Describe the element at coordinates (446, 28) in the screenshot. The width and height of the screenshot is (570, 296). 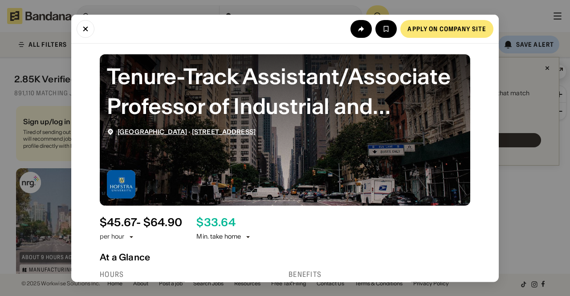
I see `div: Apply on company site` at that location.